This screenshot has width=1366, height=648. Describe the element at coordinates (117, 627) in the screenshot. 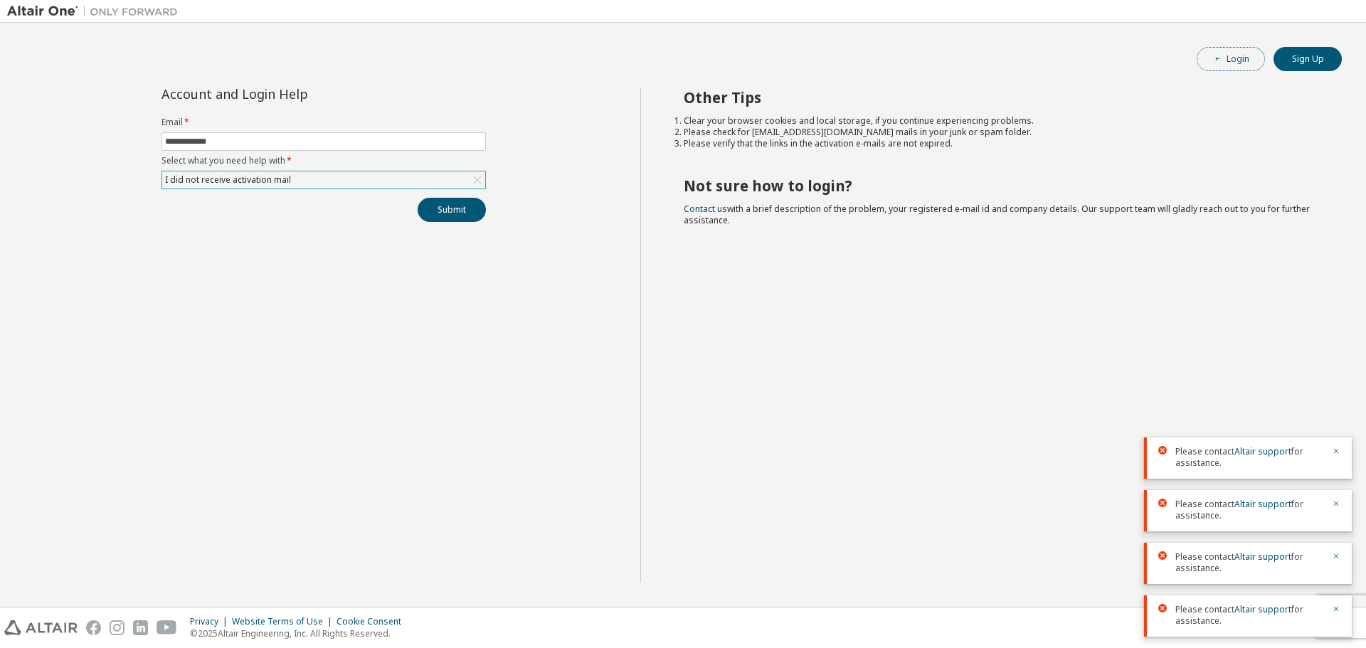

I see `img: instagram.svg` at that location.